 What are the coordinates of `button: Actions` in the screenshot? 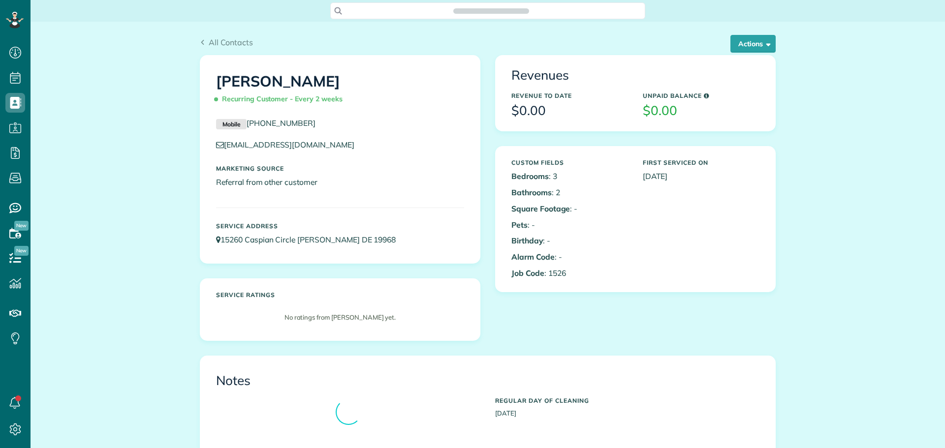 It's located at (753, 44).